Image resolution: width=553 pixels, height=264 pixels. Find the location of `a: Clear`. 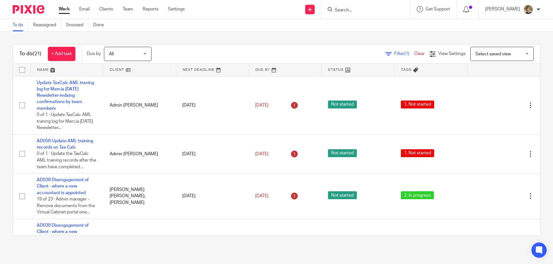

a: Clear is located at coordinates (419, 54).